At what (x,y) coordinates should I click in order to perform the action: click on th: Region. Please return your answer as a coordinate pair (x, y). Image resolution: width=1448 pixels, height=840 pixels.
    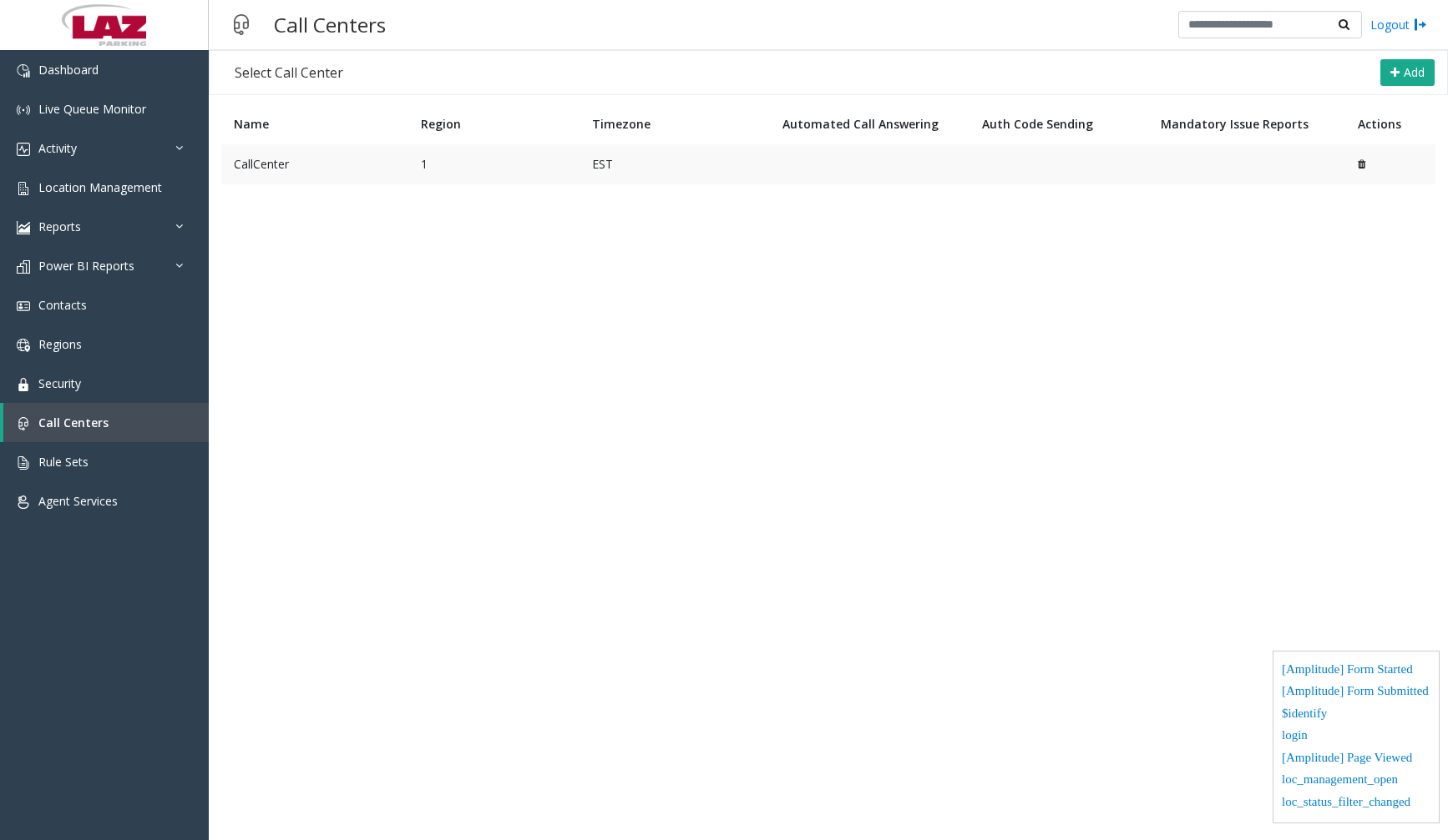
    Looking at the image, I should click on (494, 124).